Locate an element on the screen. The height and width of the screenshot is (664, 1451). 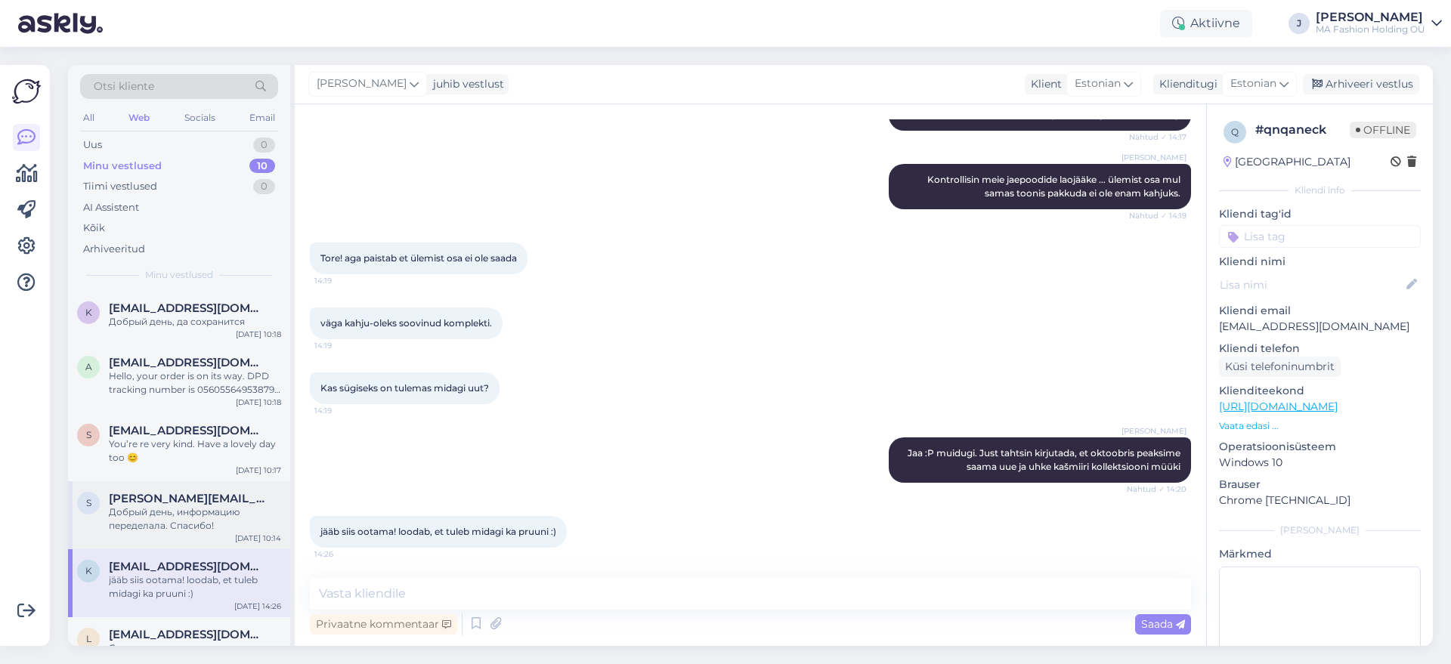
span: väga kahju-oleks soovinud komplekti. is located at coordinates (406, 323).